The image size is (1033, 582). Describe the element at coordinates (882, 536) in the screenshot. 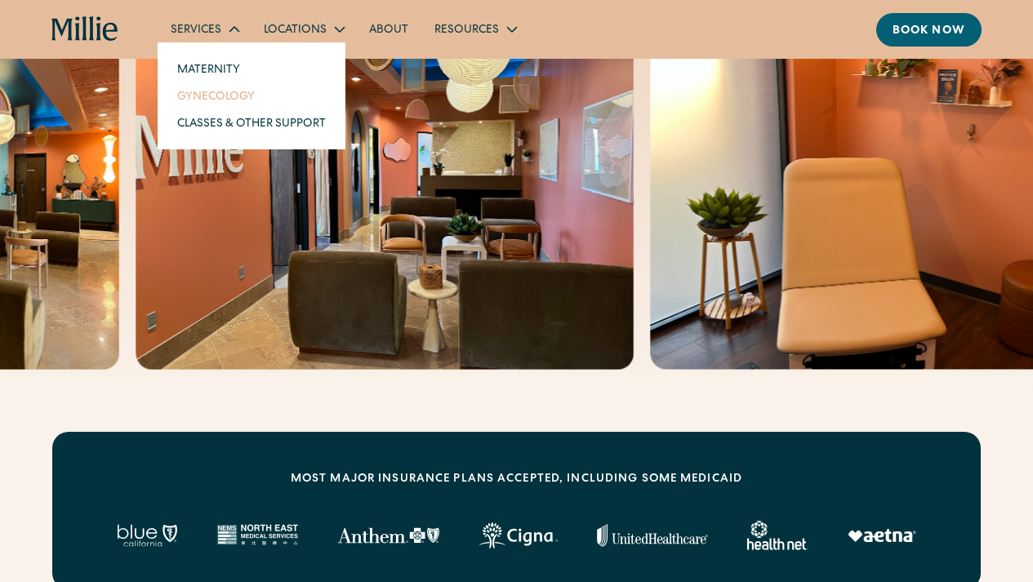

I see `img: Aetna logo` at that location.